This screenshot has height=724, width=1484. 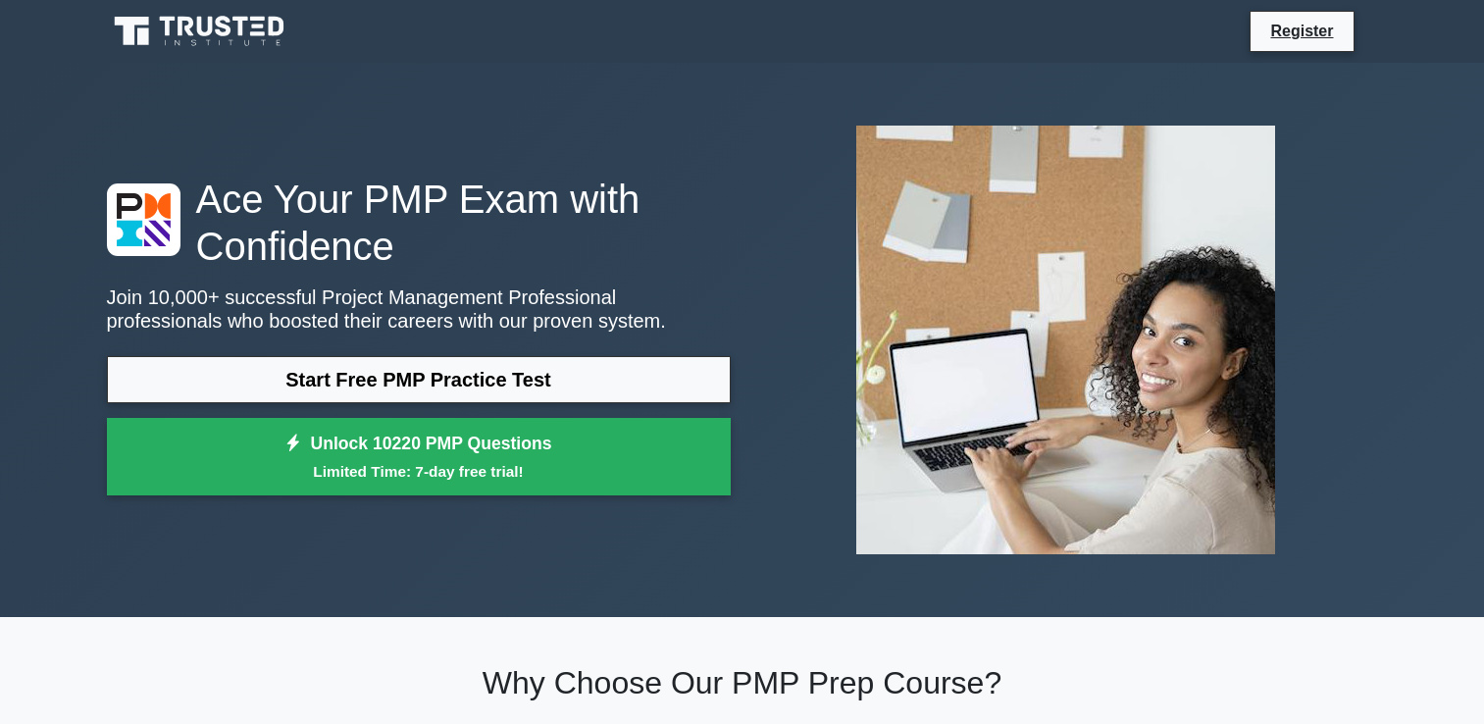 I want to click on h2: Why Choose Our PMP Prep Course?, so click(x=743, y=683).